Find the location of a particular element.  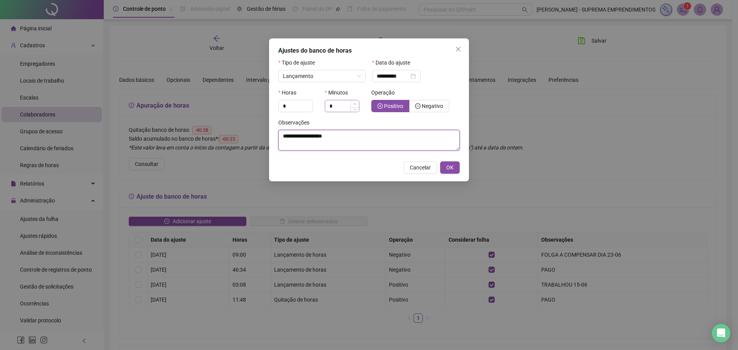

span: down is located at coordinates (355, 110).